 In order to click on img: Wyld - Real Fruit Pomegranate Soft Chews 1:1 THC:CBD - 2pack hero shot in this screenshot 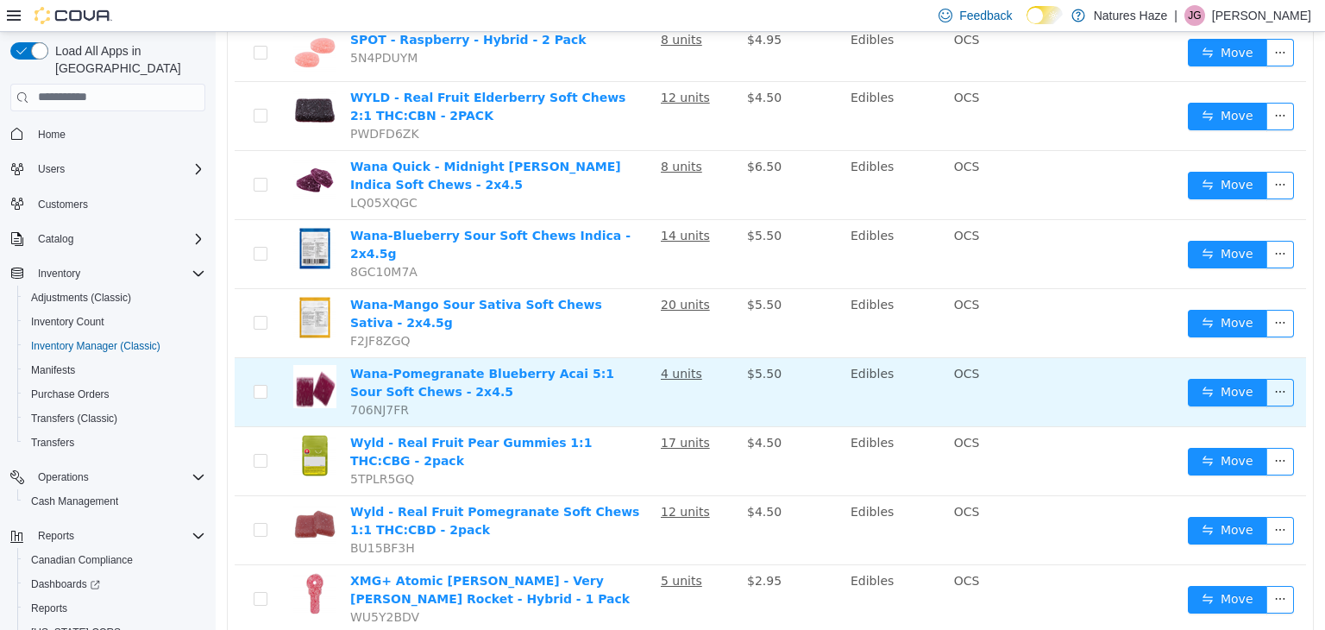, I will do `click(99, 492)`.